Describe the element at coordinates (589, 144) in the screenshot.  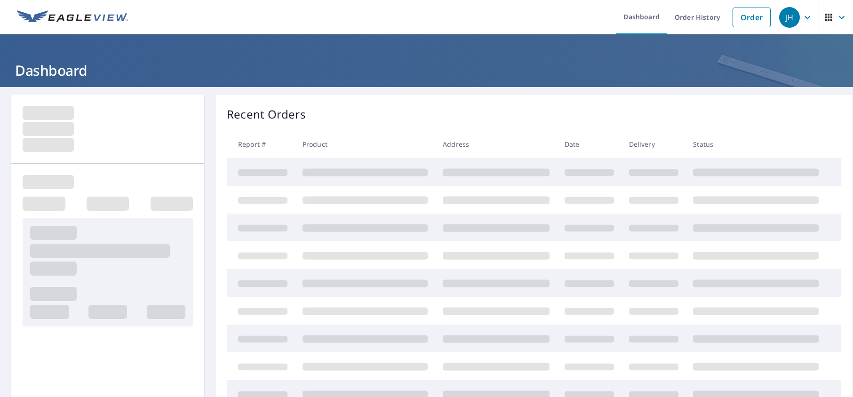
I see `th: Date` at that location.